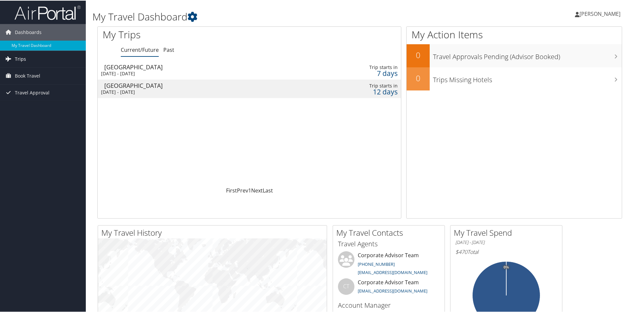  I want to click on h2: My Travel Contacts, so click(391, 232).